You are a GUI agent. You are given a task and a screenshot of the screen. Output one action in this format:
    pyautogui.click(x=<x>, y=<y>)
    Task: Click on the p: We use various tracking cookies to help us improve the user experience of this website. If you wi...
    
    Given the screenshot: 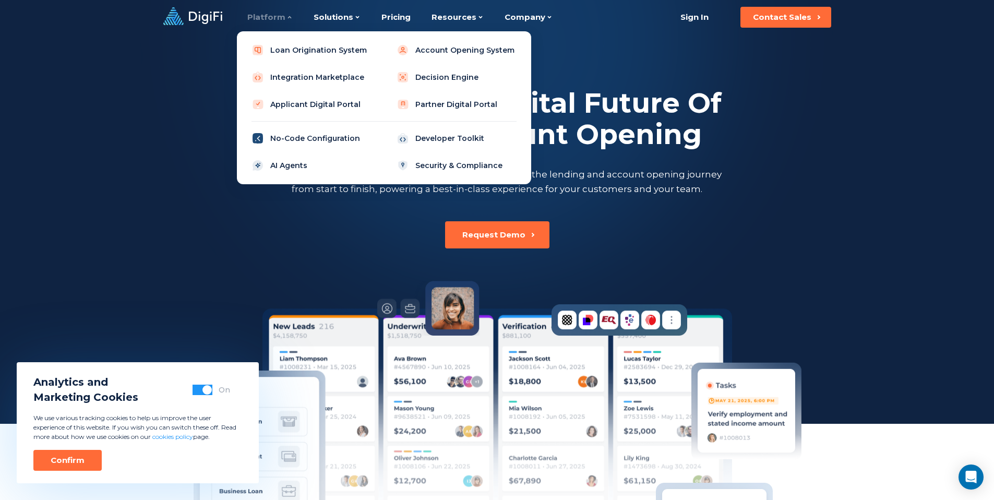 What is the action you would take?
    pyautogui.click(x=138, y=427)
    